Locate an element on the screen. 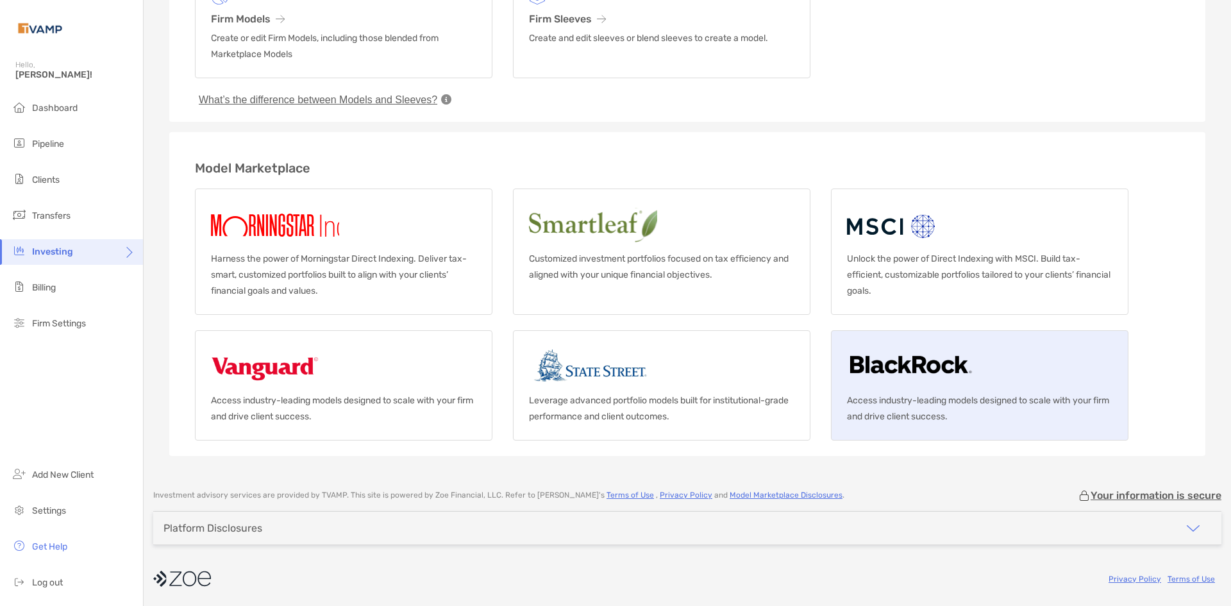 This screenshot has height=606, width=1231. span: Dashboard is located at coordinates (54, 108).